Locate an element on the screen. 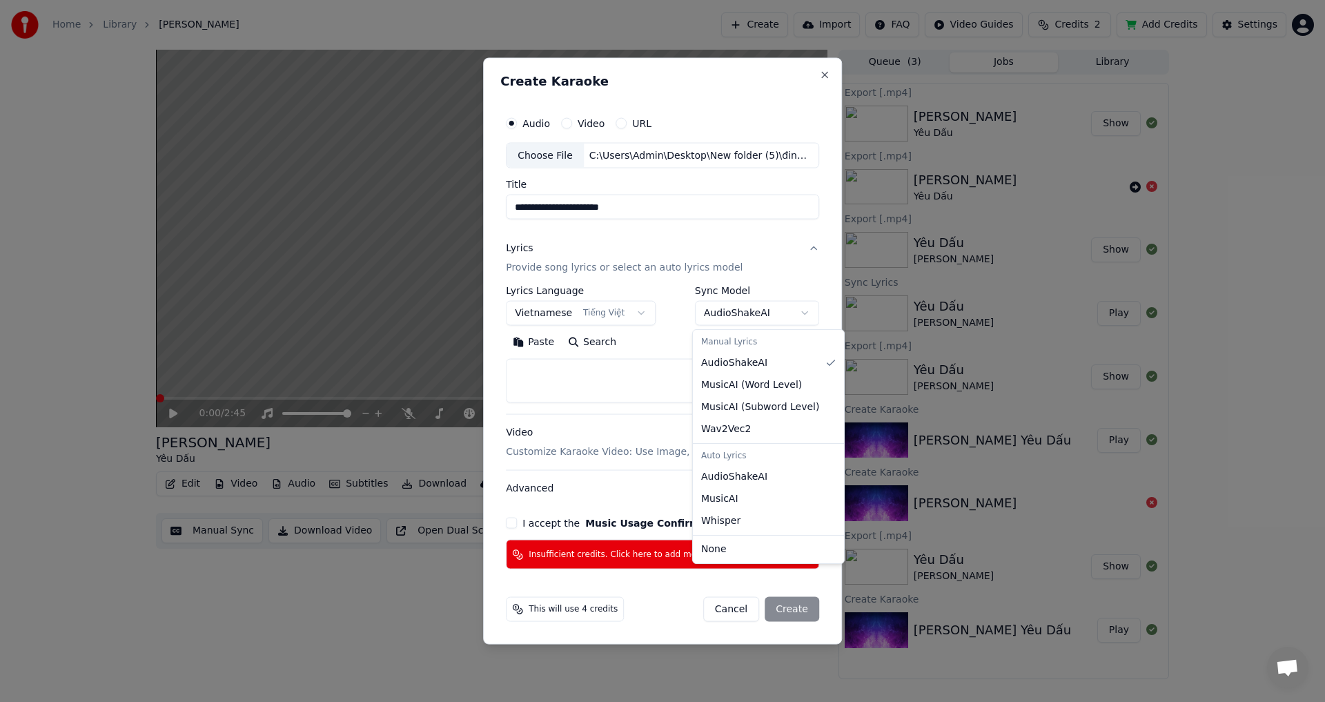 This screenshot has height=702, width=1325. span: MusicAI ( Word Level ) is located at coordinates (752, 385).